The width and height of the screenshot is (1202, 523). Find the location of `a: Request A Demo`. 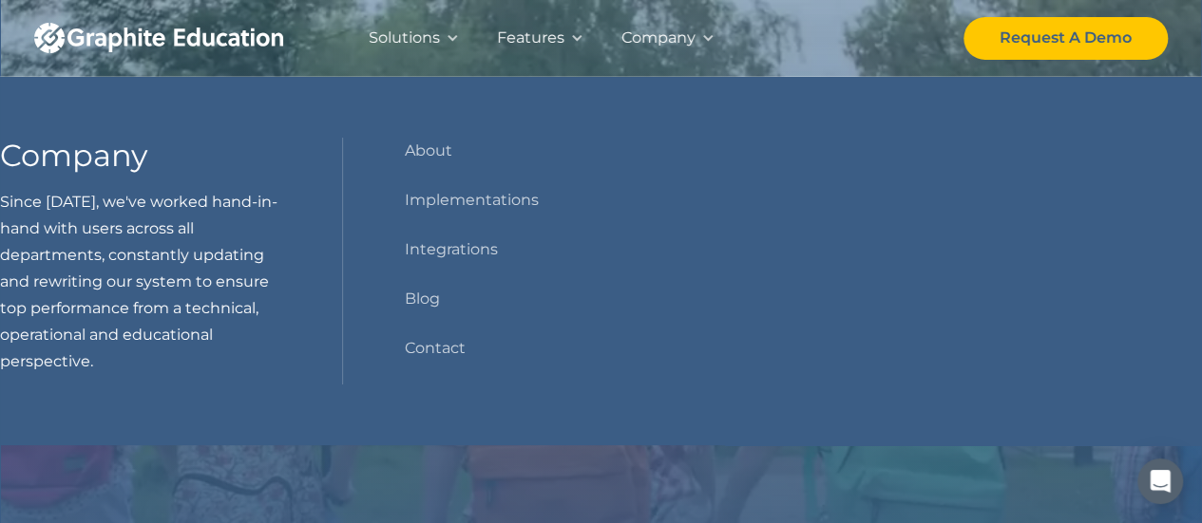

a: Request A Demo is located at coordinates (1065, 38).